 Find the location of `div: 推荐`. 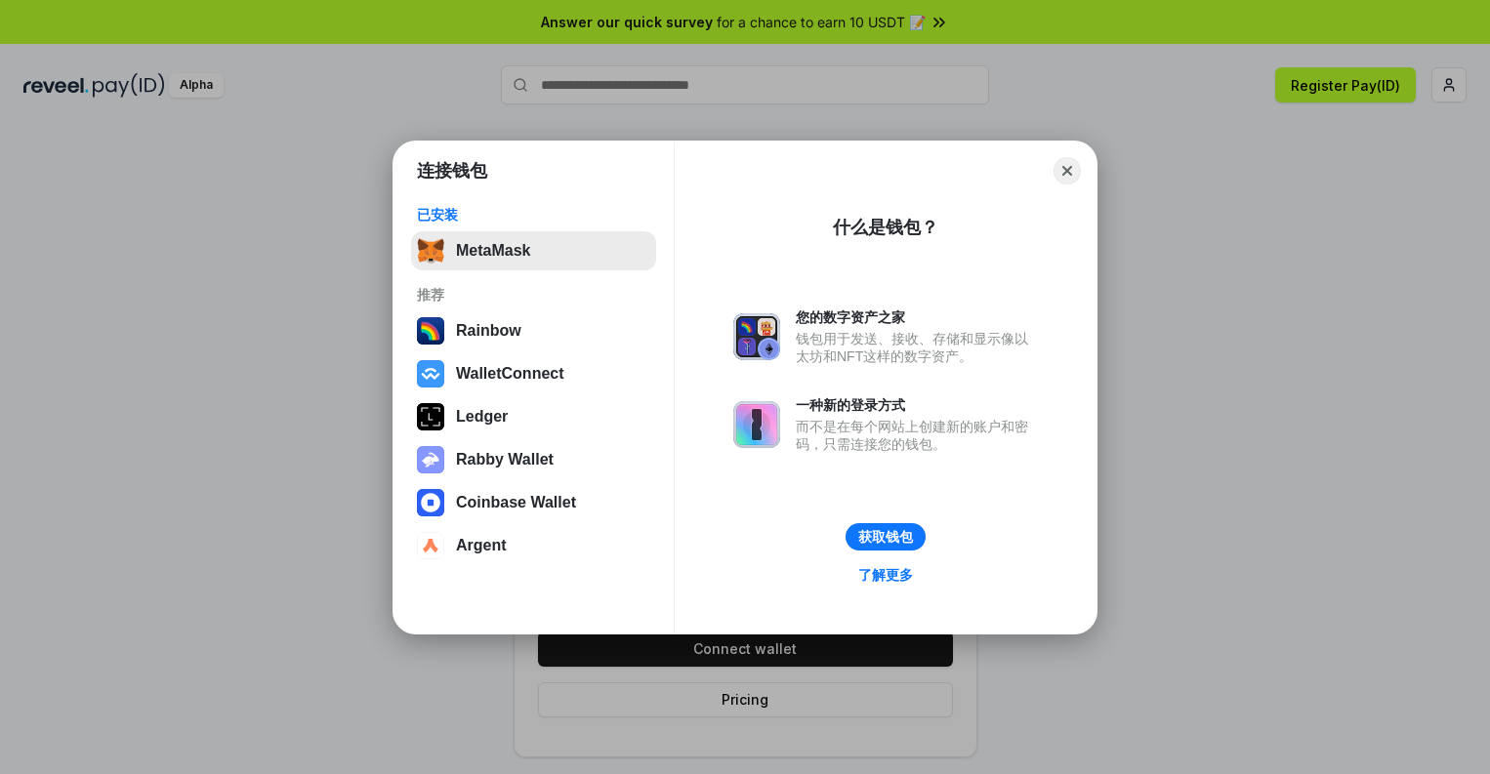

div: 推荐 is located at coordinates (533, 295).